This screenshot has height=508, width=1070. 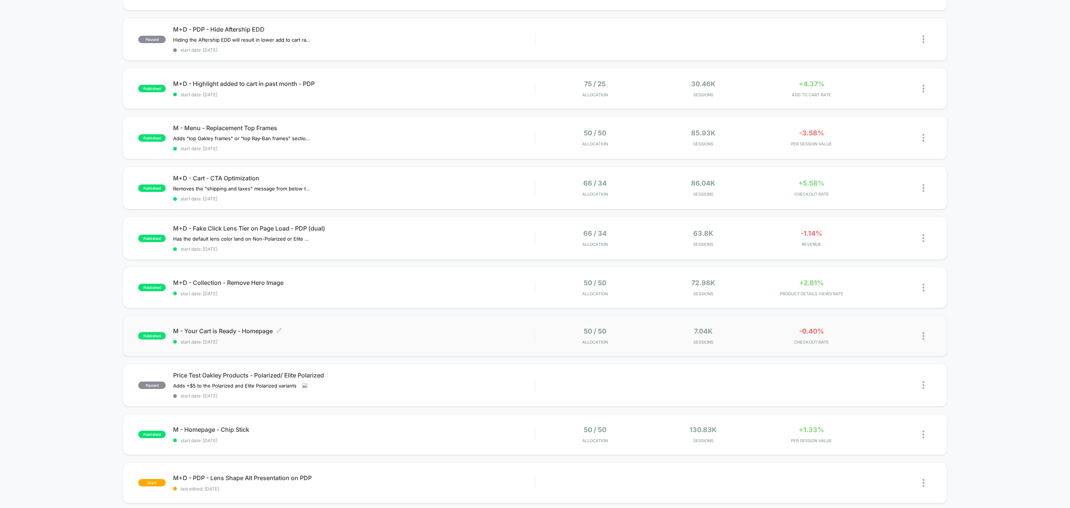 I want to click on span: Price Test Oakley Products - Polarized/ Elite Polarized, so click(x=354, y=375).